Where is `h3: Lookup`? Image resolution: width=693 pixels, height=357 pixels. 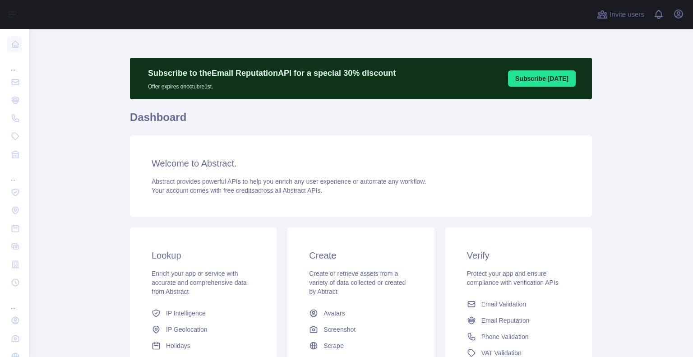 h3: Lookup is located at coordinates (203, 255).